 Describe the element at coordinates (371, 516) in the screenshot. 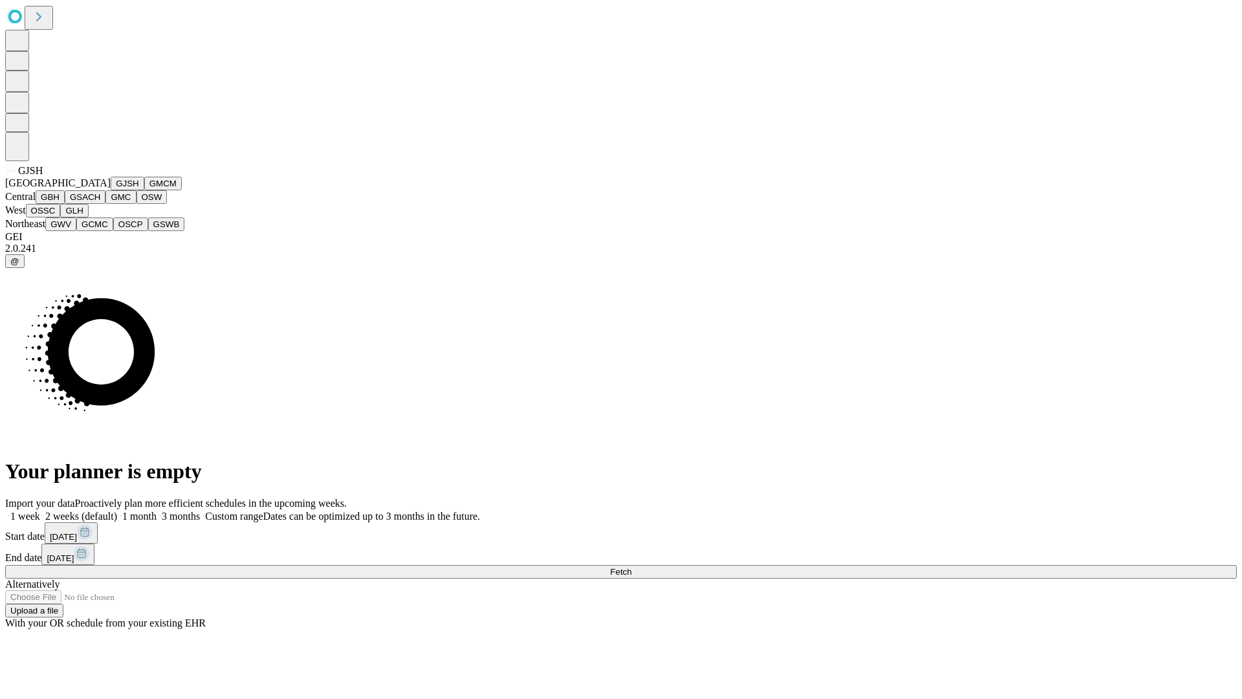

I see `span: Dates can be optimized up to 3 months in the future.` at that location.